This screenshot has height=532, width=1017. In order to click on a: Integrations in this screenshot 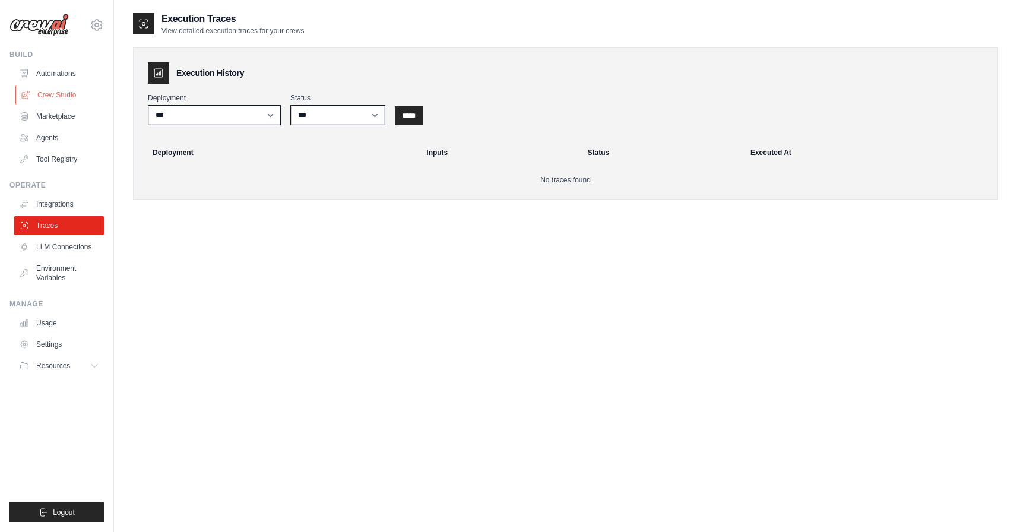, I will do `click(59, 204)`.